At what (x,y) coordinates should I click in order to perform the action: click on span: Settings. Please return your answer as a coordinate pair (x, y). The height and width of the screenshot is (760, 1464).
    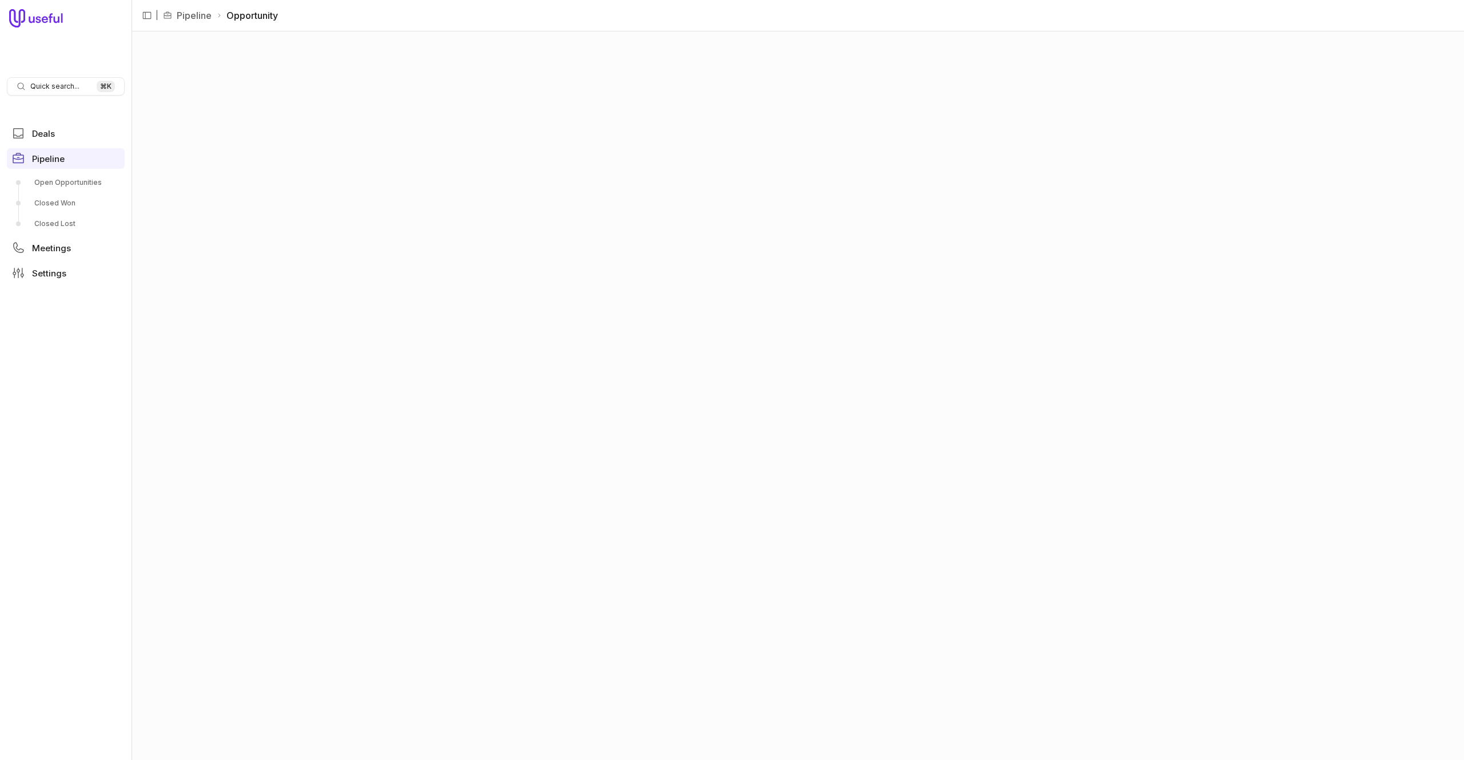
    Looking at the image, I should click on (49, 273).